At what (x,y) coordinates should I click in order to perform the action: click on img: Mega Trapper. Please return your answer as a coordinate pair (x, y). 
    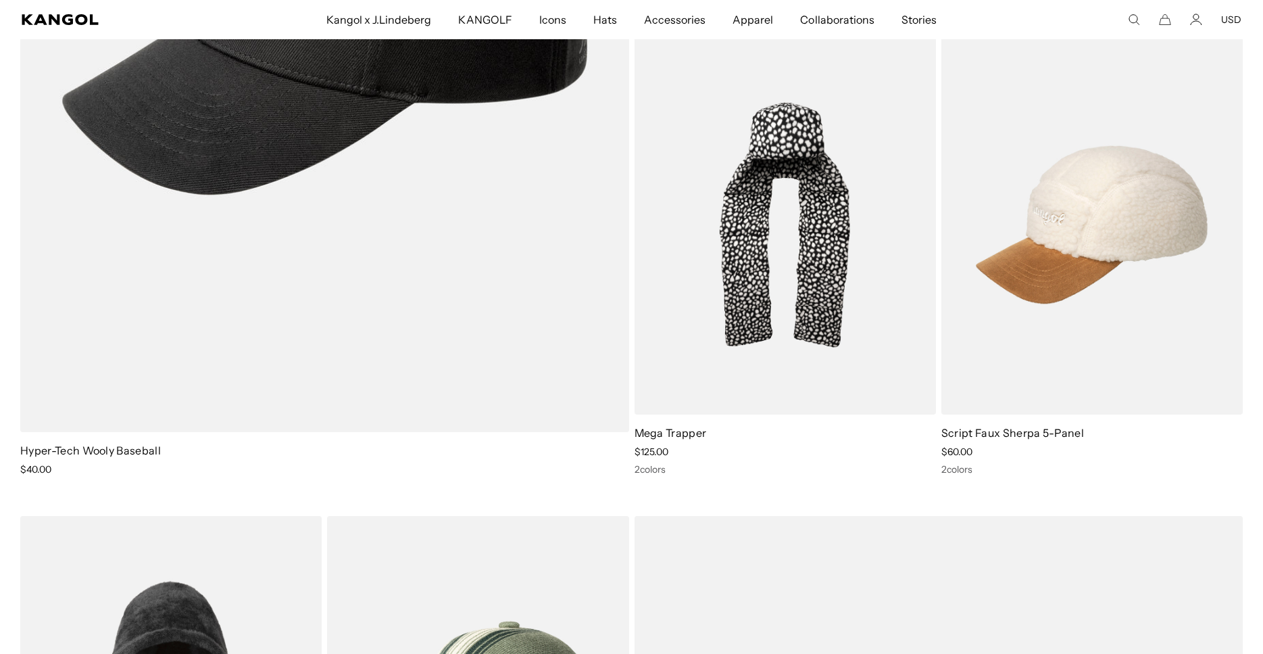
    Looking at the image, I should click on (785, 224).